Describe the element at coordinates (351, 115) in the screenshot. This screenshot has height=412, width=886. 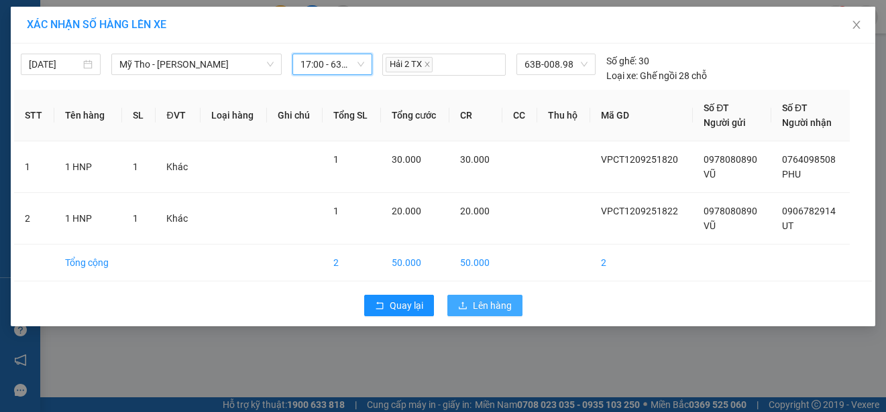
I see `th: Tổng SL` at that location.